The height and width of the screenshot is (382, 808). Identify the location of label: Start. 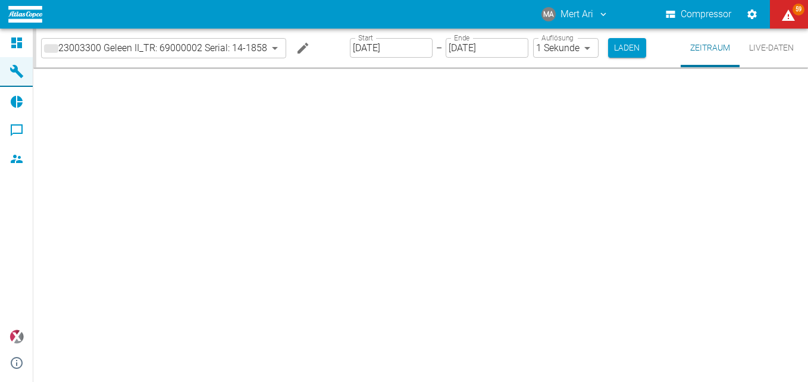
(365, 37).